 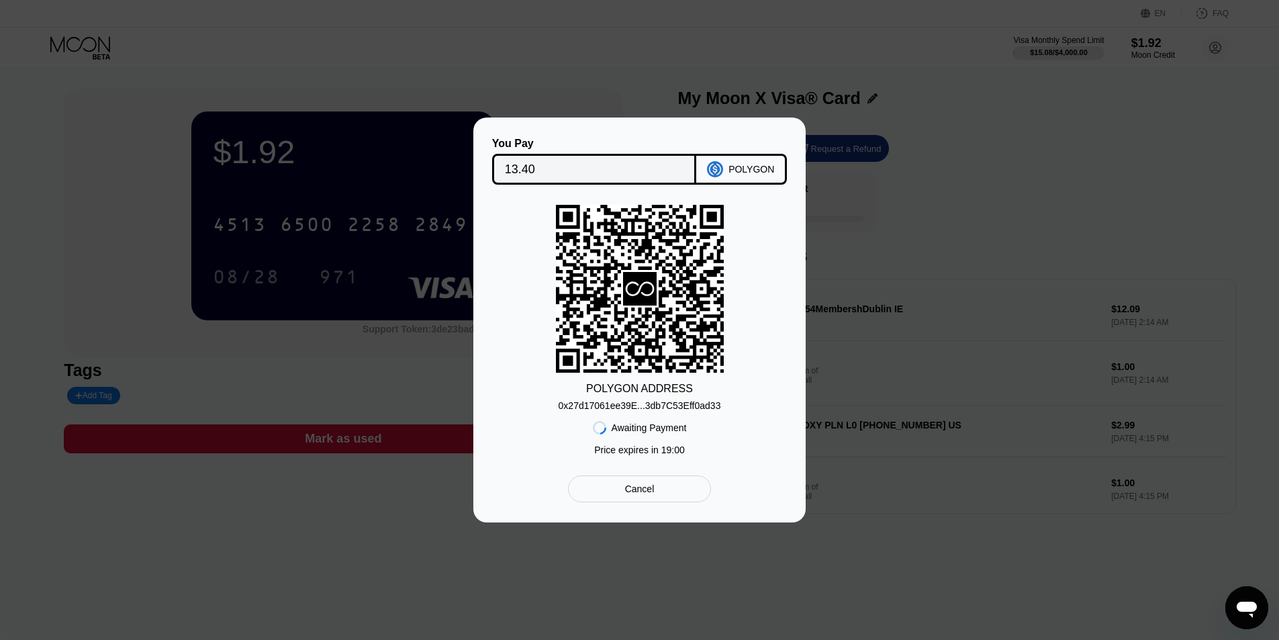 What do you see at coordinates (639, 450) in the screenshot?
I see `div: Price expires in` at bounding box center [639, 450].